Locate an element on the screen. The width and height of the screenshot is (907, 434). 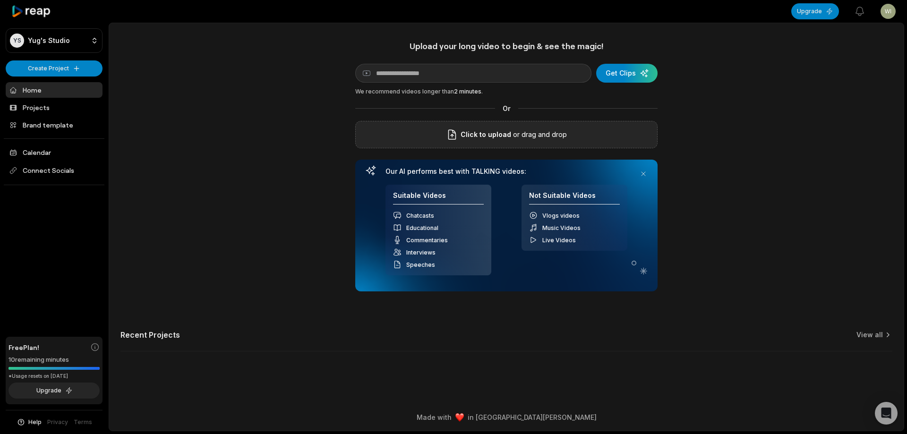
span: Chatcasts is located at coordinates (420, 215).